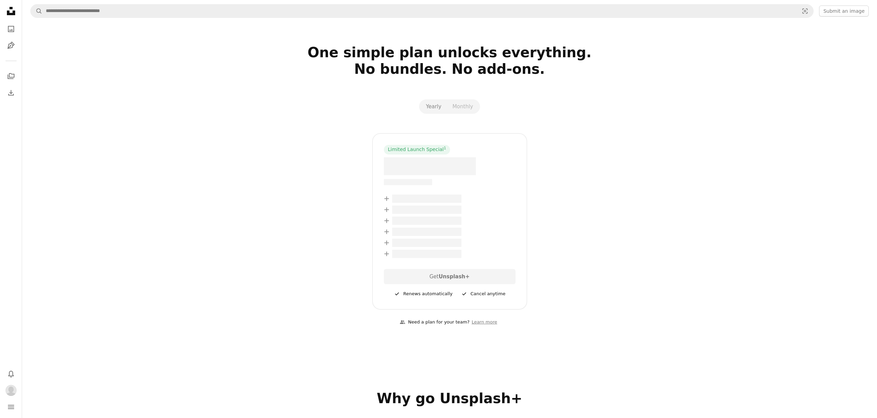 The width and height of the screenshot is (877, 418). I want to click on form: Find visuals sitewide, so click(422, 11).